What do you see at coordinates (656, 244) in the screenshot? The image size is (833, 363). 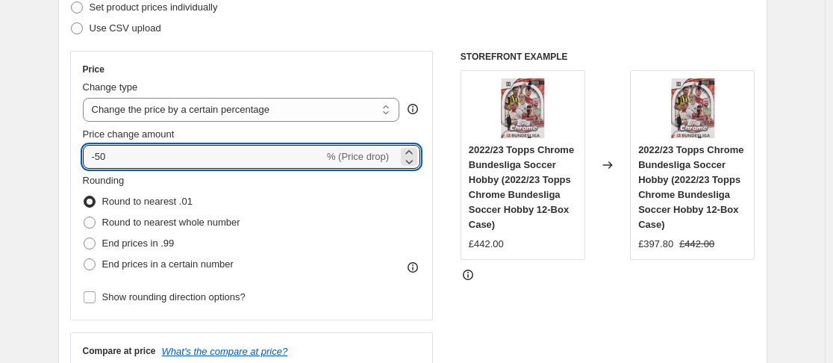 I see `div: £397.80` at bounding box center [656, 244].